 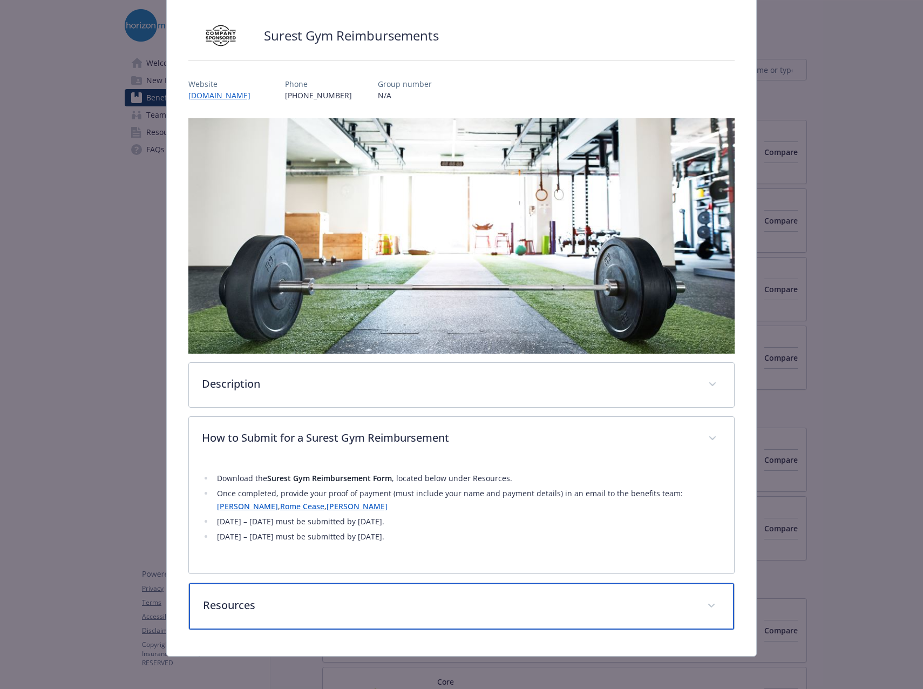 What do you see at coordinates (467, 478) in the screenshot?
I see `li: Download the , located below under Resources.` at bounding box center [467, 478].